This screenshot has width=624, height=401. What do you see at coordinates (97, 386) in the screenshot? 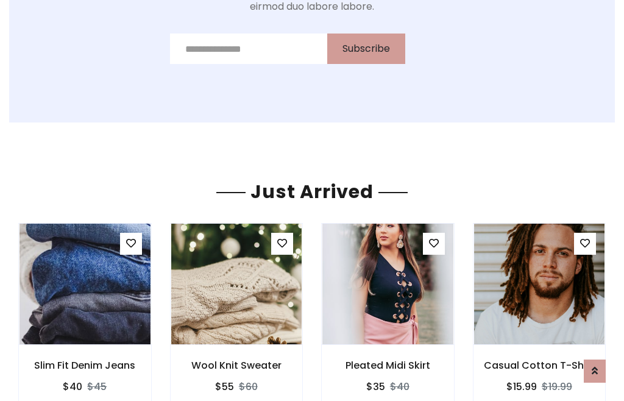
I see `del: $45` at bounding box center [97, 386].